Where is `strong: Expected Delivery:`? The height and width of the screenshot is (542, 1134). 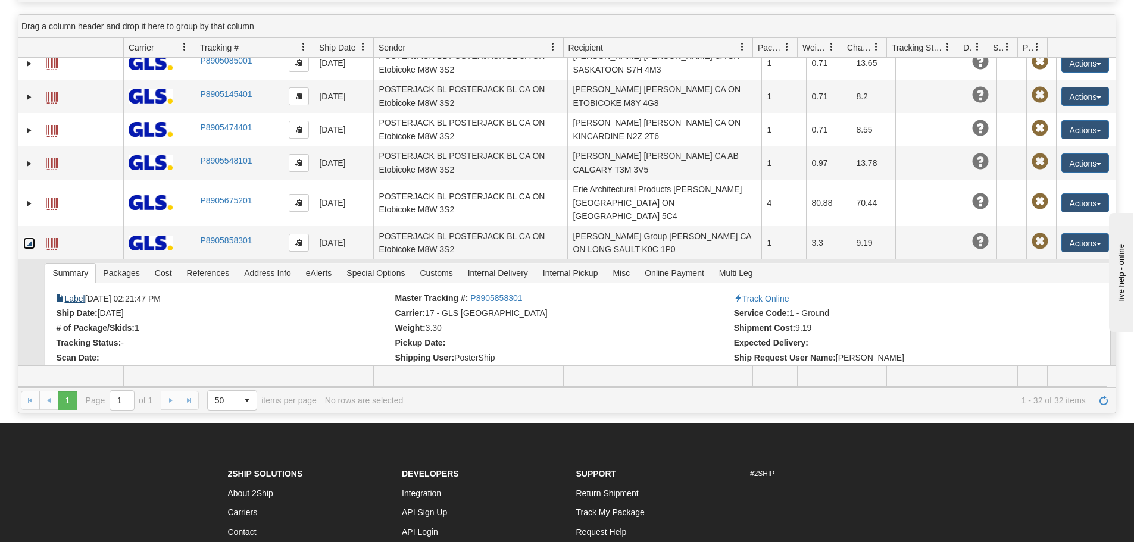 strong: Expected Delivery: is located at coordinates (771, 343).